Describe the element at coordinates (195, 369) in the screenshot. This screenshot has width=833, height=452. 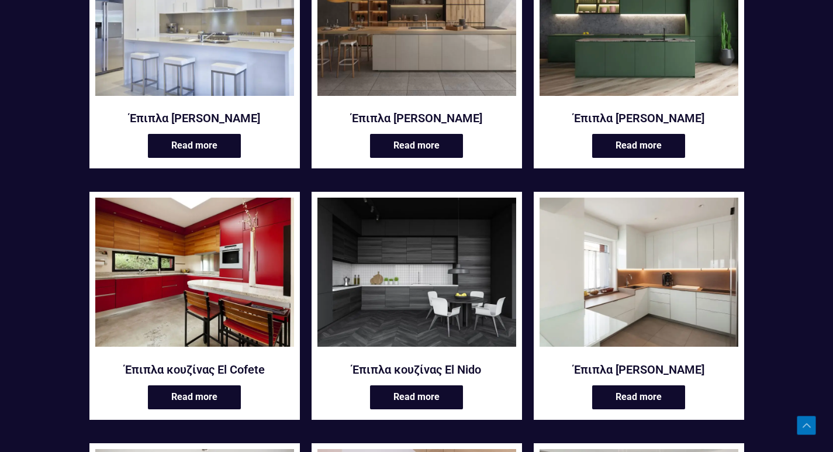
I see `h2: Έπιπλα κουζίνας El Cofete` at that location.